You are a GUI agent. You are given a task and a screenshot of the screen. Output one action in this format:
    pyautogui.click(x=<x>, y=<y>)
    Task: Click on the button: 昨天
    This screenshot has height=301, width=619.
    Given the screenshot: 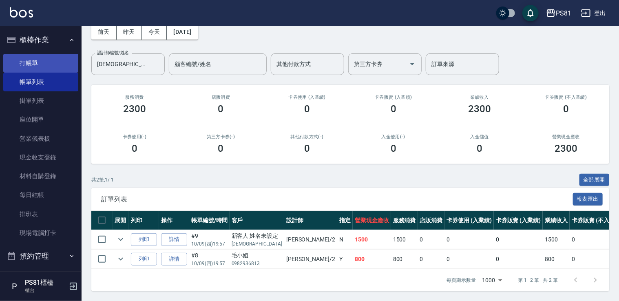 What is the action you would take?
    pyautogui.click(x=129, y=32)
    